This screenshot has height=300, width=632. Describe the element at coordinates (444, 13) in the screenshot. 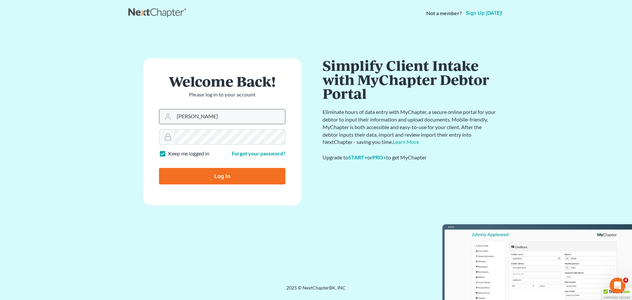

I see `strong: Not a member?` at that location.